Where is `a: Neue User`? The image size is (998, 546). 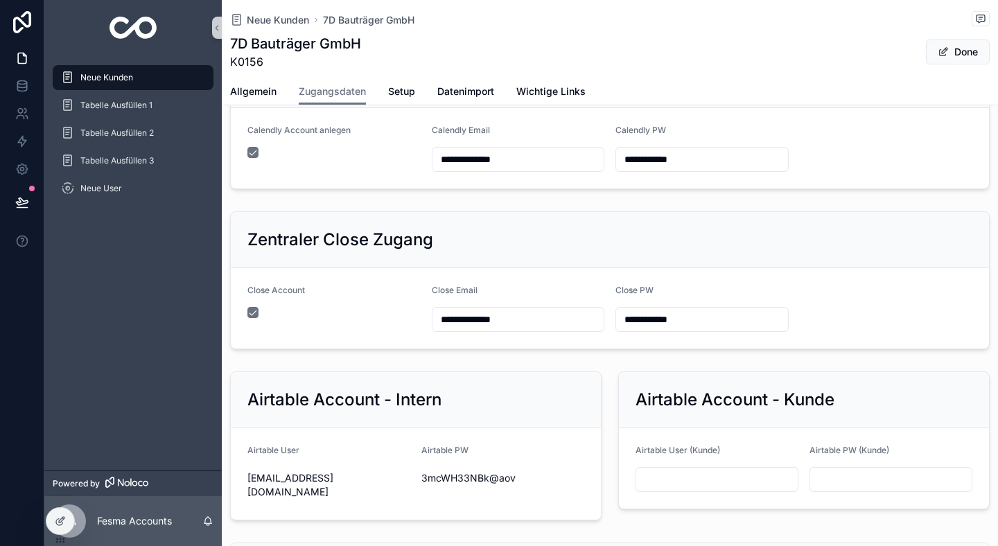
a: Neue User is located at coordinates (133, 189).